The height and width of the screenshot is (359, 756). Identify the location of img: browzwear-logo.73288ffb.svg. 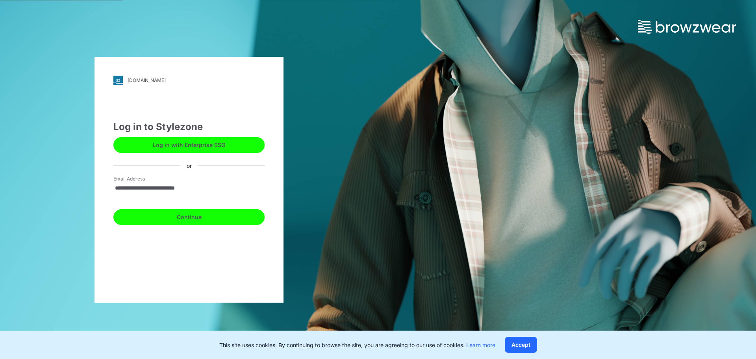
(687, 27).